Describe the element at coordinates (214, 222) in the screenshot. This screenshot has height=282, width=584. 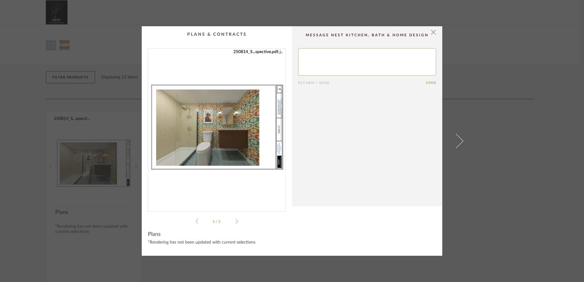
I see `span: 1` at that location.